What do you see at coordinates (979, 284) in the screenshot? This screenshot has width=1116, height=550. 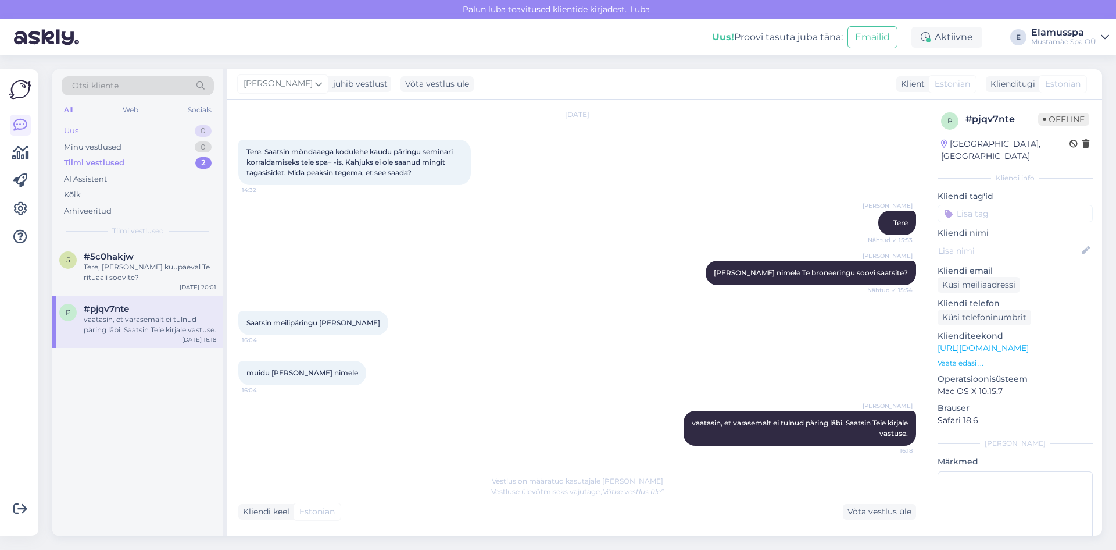 I see `div: Küsi meiliaadressi` at bounding box center [979, 284].